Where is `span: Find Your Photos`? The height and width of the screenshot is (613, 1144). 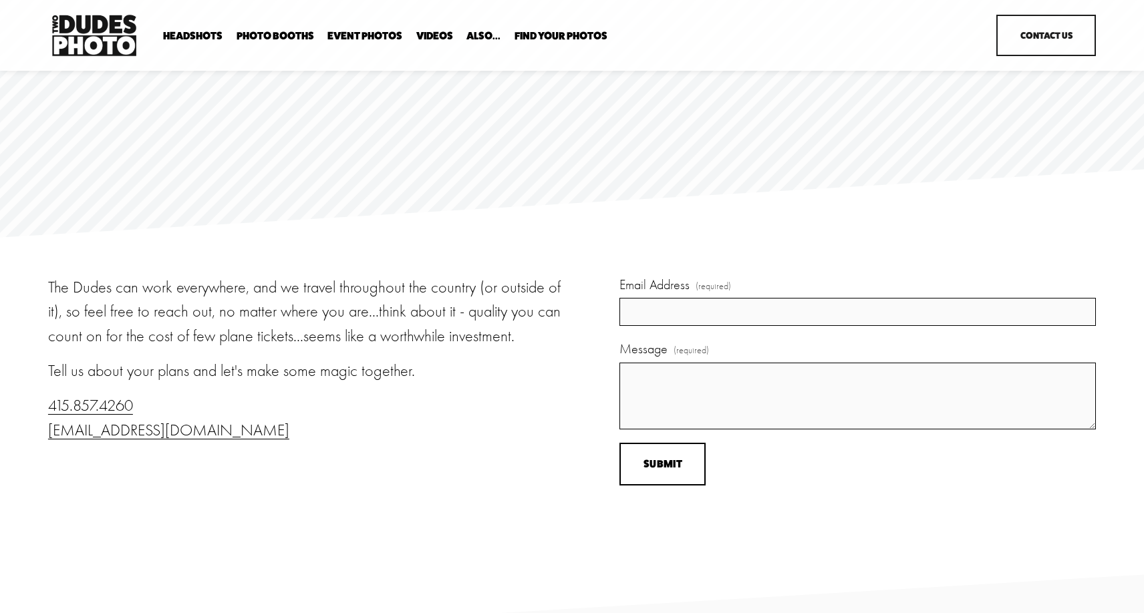 span: Find Your Photos is located at coordinates (561, 36).